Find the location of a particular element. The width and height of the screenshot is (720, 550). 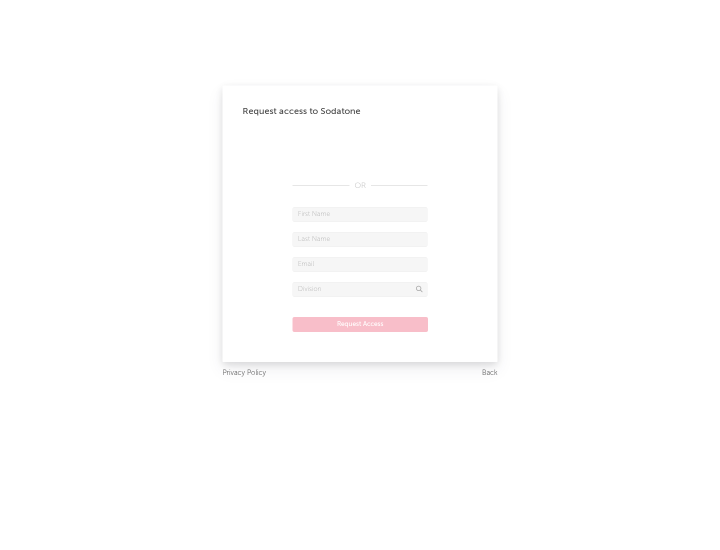

input: Email is located at coordinates (360, 264).